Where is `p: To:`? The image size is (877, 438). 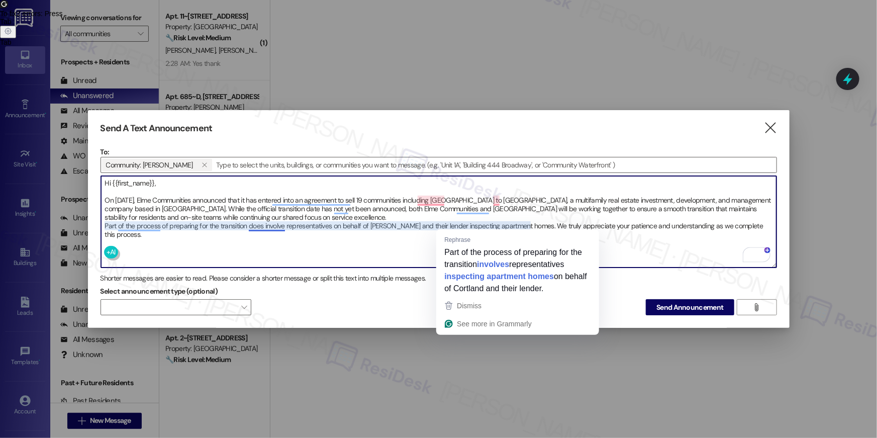
p: To: is located at coordinates (439, 152).